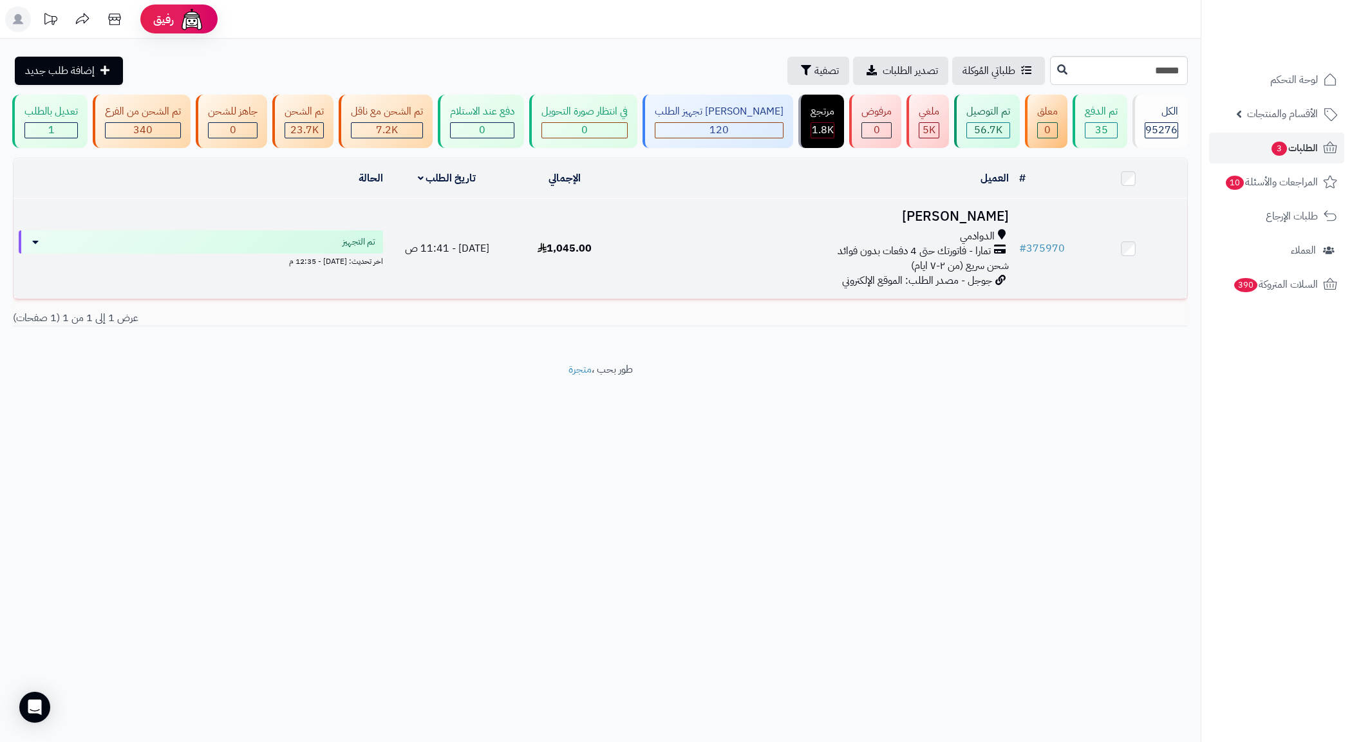 The image size is (1352, 742). Describe the element at coordinates (1282, 114) in the screenshot. I see `span: الأقسام والمنتجات` at that location.